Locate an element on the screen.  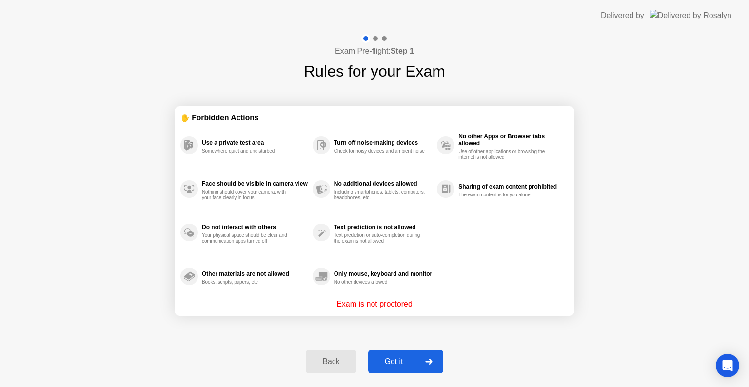
div: Use of other applications or browsing the internet is not allowed is located at coordinates (504, 154).